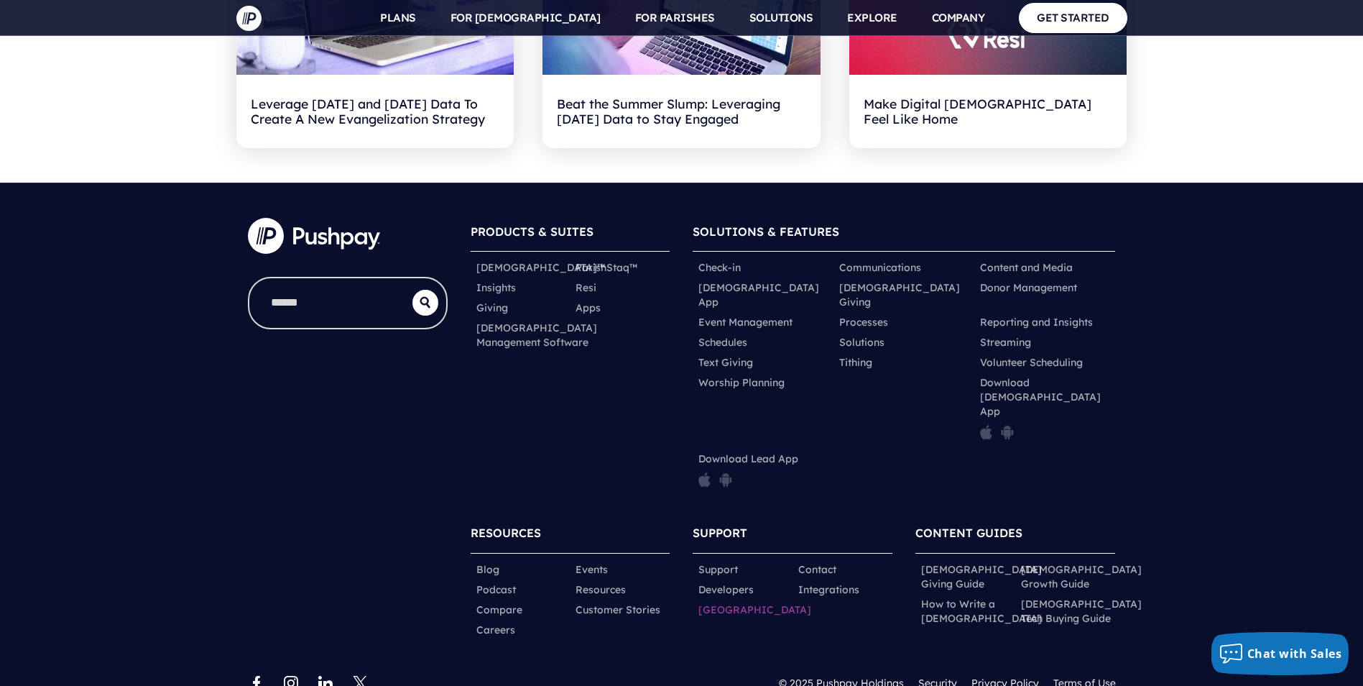 The image size is (1363, 686). What do you see at coordinates (817, 569) in the screenshot?
I see `a: Contact` at bounding box center [817, 569].